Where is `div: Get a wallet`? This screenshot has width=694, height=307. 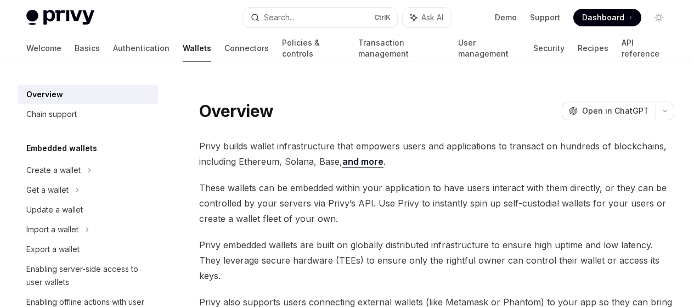
div: Get a wallet is located at coordinates (47, 190).